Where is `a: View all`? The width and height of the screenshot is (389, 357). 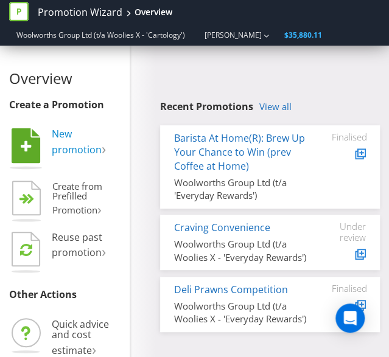
a: View all is located at coordinates (275, 106).